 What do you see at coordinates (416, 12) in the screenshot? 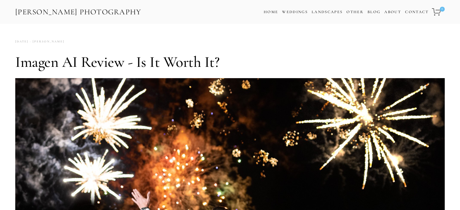
I see `a: Contact` at bounding box center [416, 12].